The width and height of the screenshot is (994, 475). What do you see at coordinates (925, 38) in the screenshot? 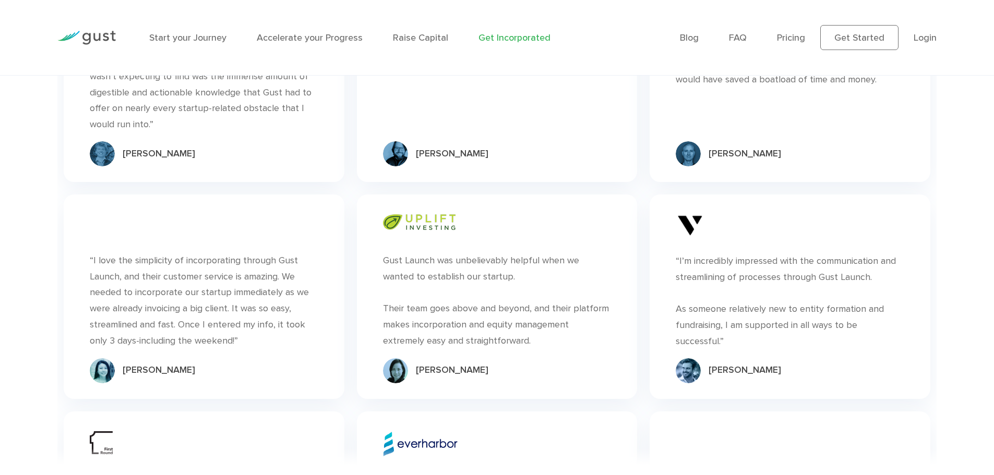
I see `a: Login` at bounding box center [925, 38].